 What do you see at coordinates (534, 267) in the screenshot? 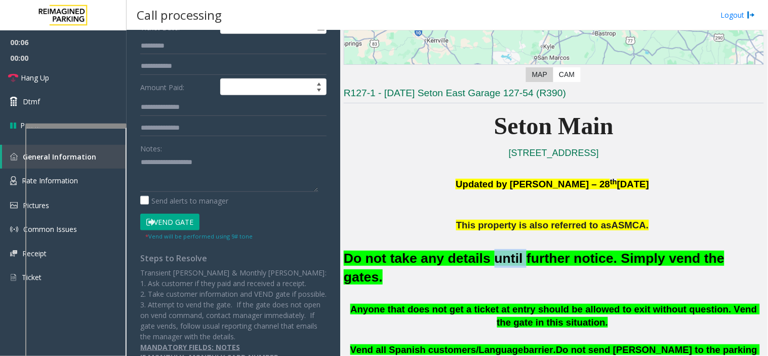
I see `font: Do not take any details until further notice. Simply vend the gates.` at bounding box center [534, 267].